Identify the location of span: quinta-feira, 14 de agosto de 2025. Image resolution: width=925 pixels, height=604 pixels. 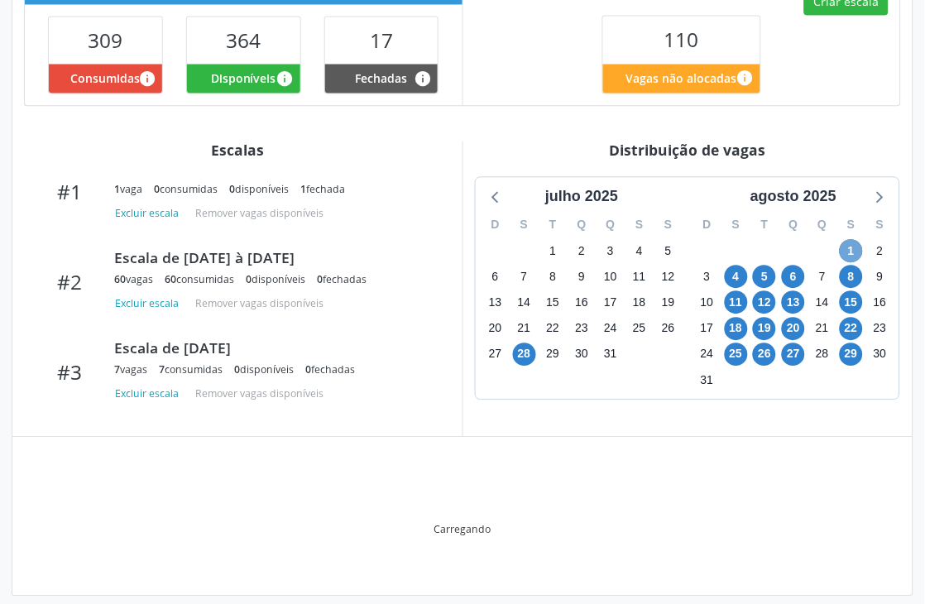
(822, 302).